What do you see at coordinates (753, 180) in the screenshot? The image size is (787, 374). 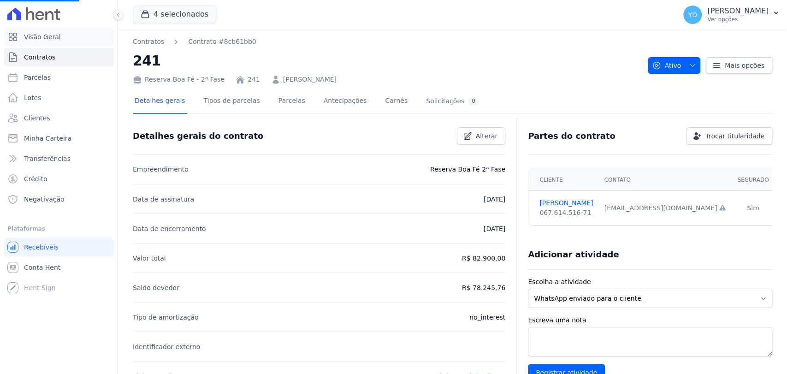 I see `th: Segurado` at bounding box center [753, 180].